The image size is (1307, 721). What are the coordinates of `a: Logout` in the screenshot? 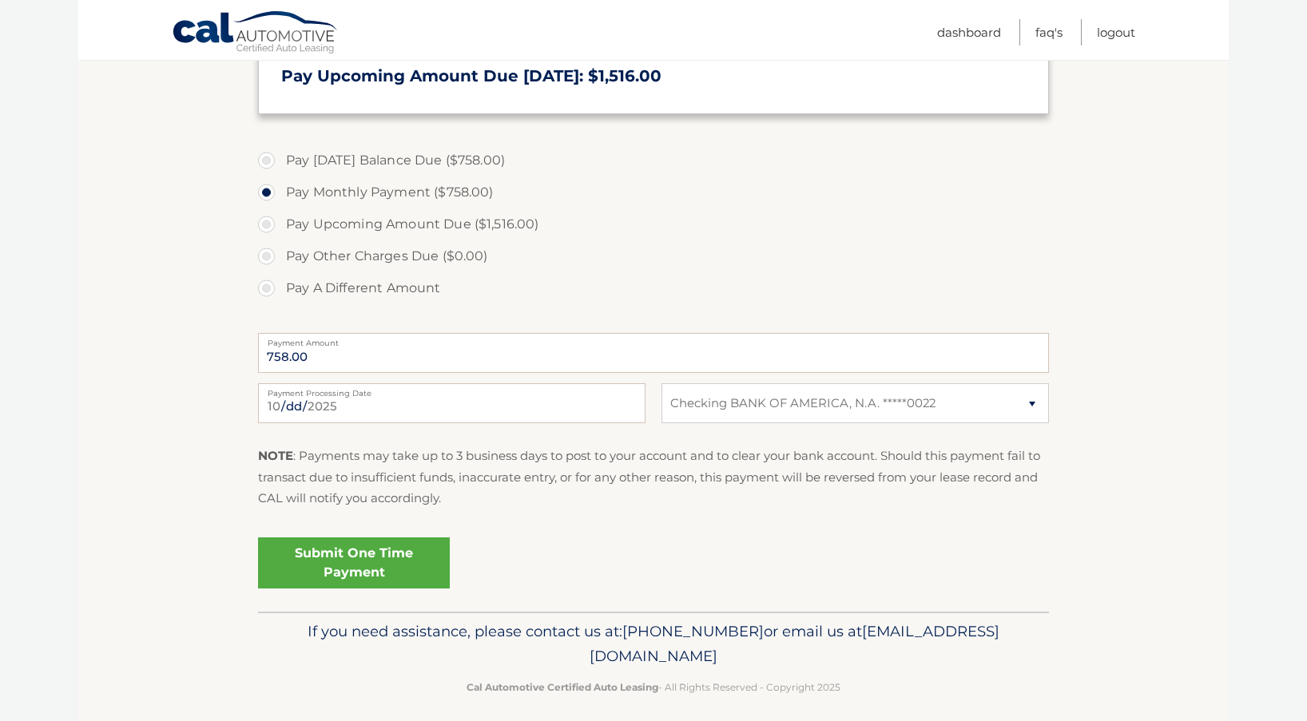 It's located at (1116, 32).